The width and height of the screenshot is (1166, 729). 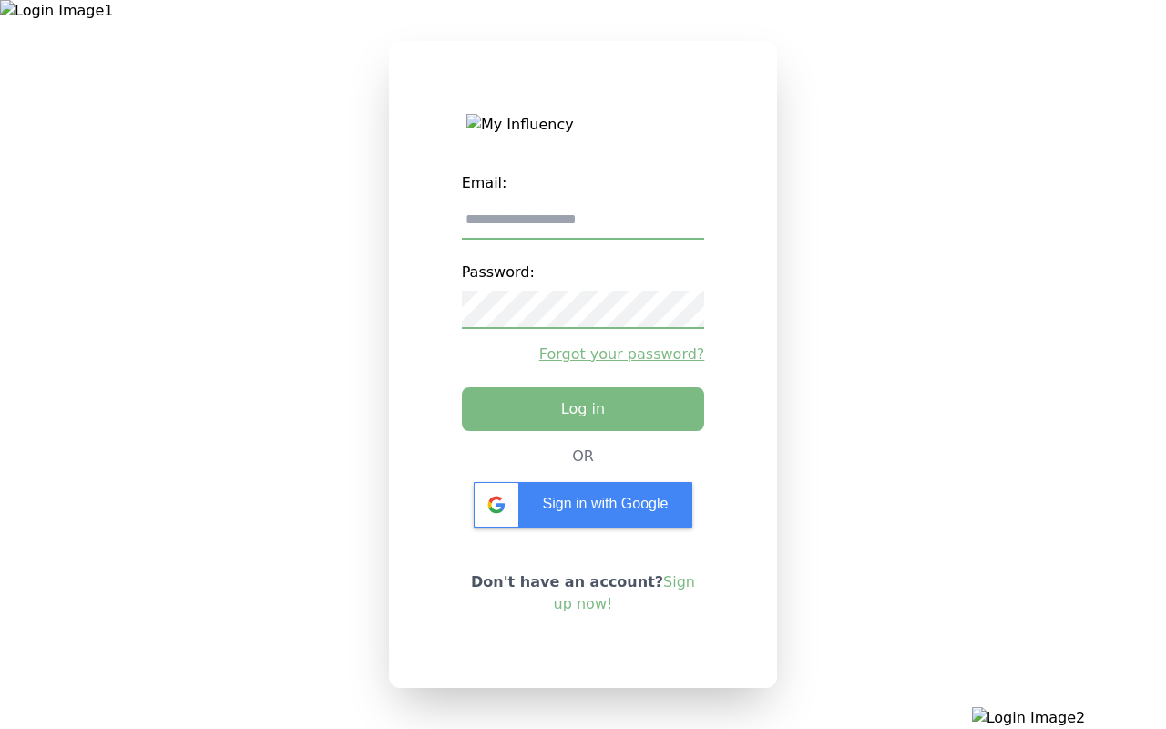 What do you see at coordinates (1069, 718) in the screenshot?
I see `img: Login Image2` at bounding box center [1069, 718].